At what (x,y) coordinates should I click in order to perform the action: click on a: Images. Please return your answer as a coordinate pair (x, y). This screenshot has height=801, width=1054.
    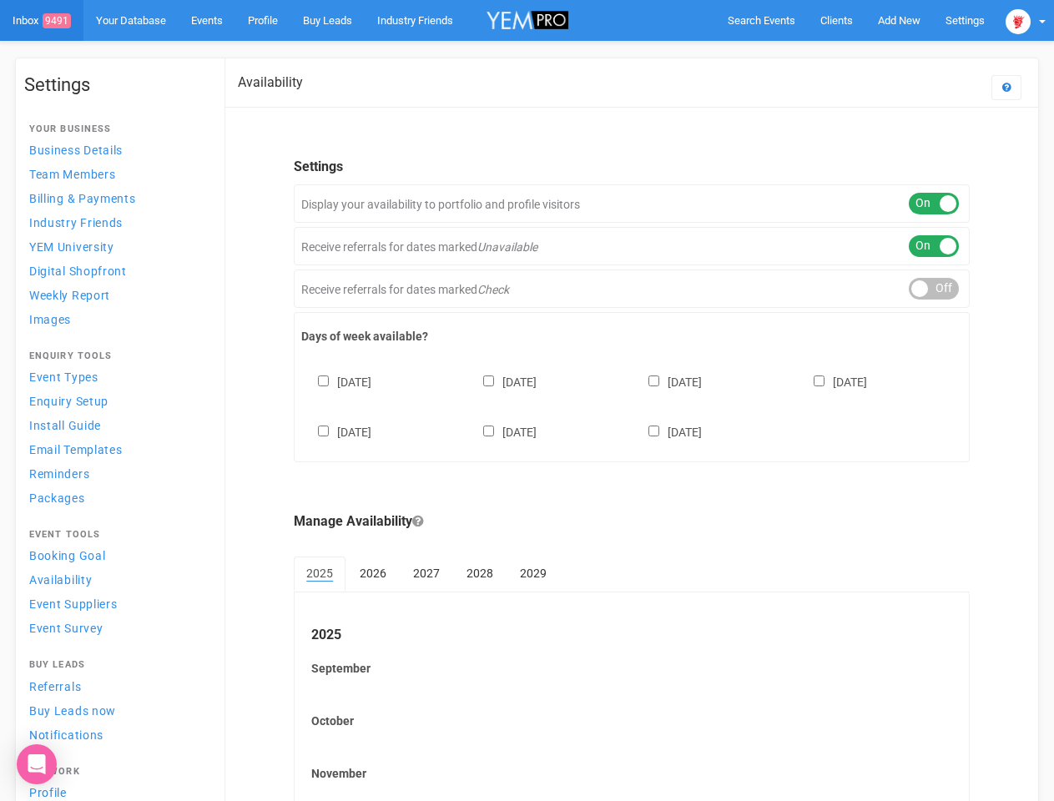
    Looking at the image, I should click on (116, 319).